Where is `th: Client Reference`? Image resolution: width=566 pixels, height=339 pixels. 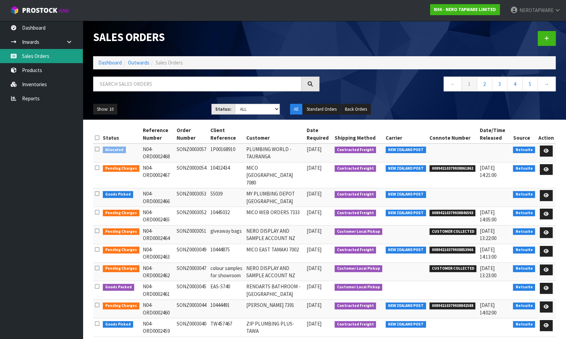
th: Client Reference is located at coordinates (226, 134).